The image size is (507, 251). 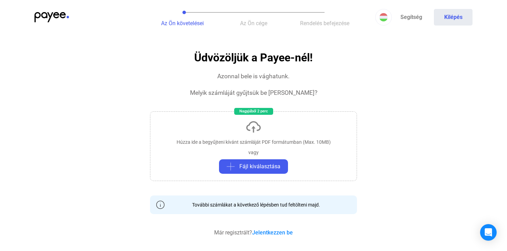 What do you see at coordinates (160, 205) in the screenshot?
I see `img: info-grey-outline` at bounding box center [160, 205].